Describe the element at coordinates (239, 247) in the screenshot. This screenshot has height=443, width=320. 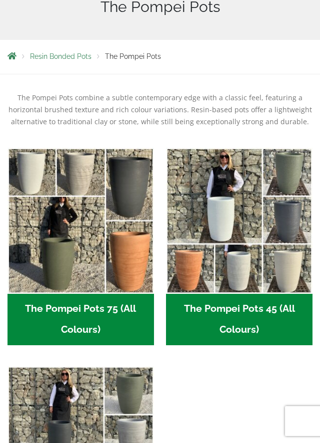
I see `a: Visit product category The Pompei Pots 45 (All Colours)` at that location.